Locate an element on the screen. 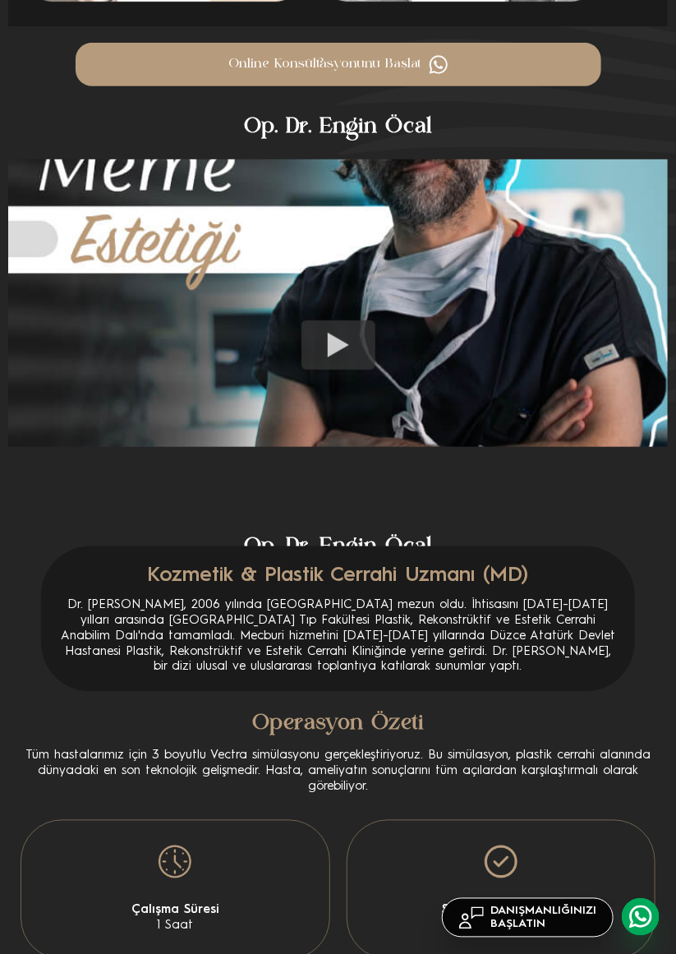 Image resolution: width=676 pixels, height=954 pixels. h2: Operasyon Özeti is located at coordinates (338, 724).